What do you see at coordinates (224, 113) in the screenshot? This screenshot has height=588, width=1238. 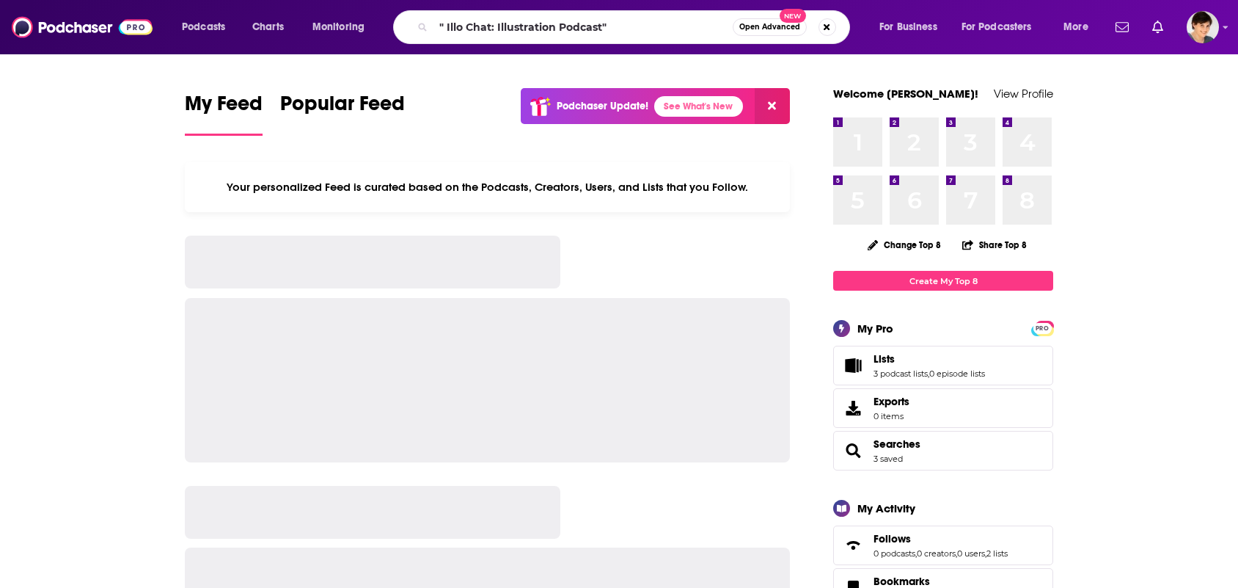 I see `a: My Feed` at bounding box center [224, 113].